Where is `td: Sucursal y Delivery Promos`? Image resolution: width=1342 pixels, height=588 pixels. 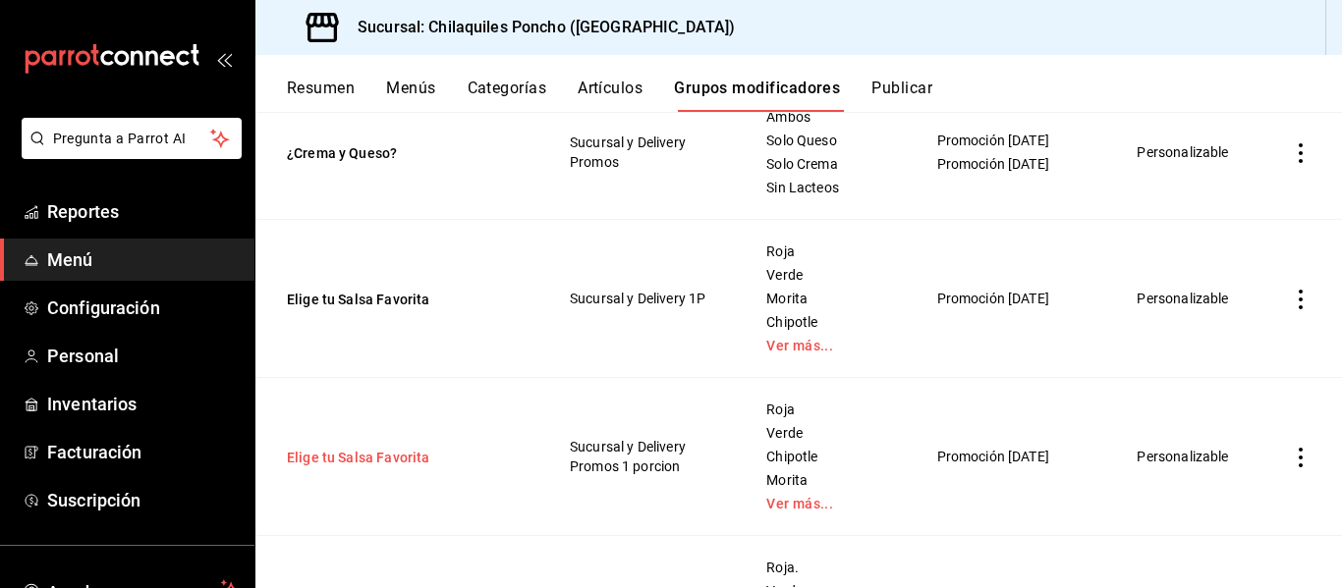 td: Sucursal y Delivery Promos is located at coordinates (643, 152).